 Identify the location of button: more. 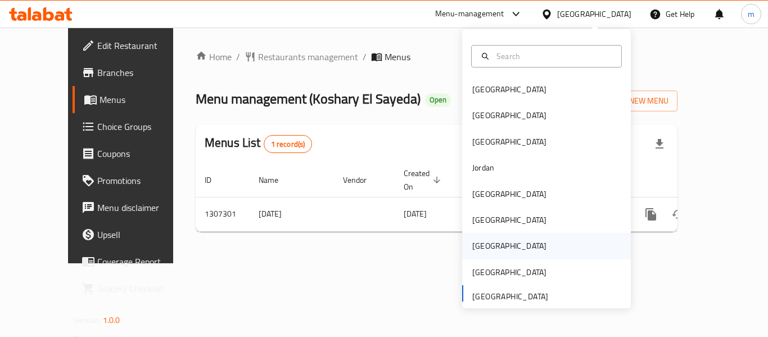
(651, 214).